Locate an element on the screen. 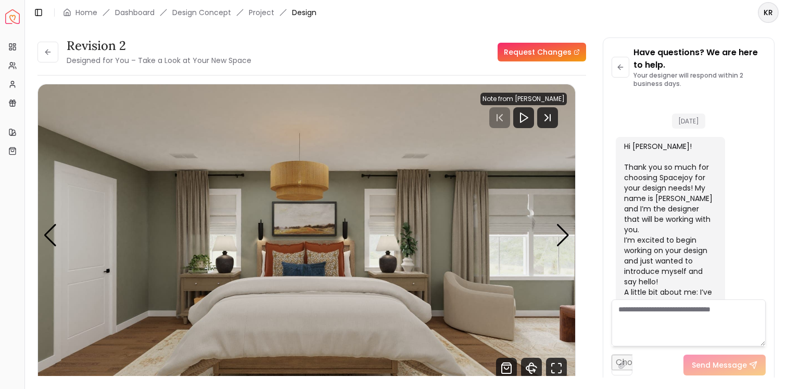 This screenshot has height=389, width=787. p: Your designer will respond within 2 business days. is located at coordinates (700, 80).